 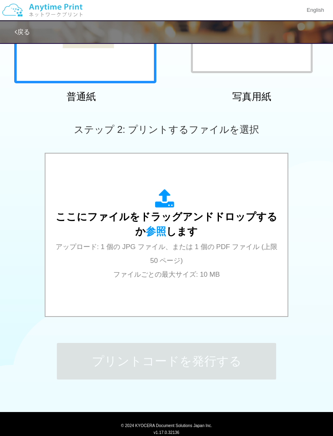 I want to click on span: 参照, so click(x=156, y=231).